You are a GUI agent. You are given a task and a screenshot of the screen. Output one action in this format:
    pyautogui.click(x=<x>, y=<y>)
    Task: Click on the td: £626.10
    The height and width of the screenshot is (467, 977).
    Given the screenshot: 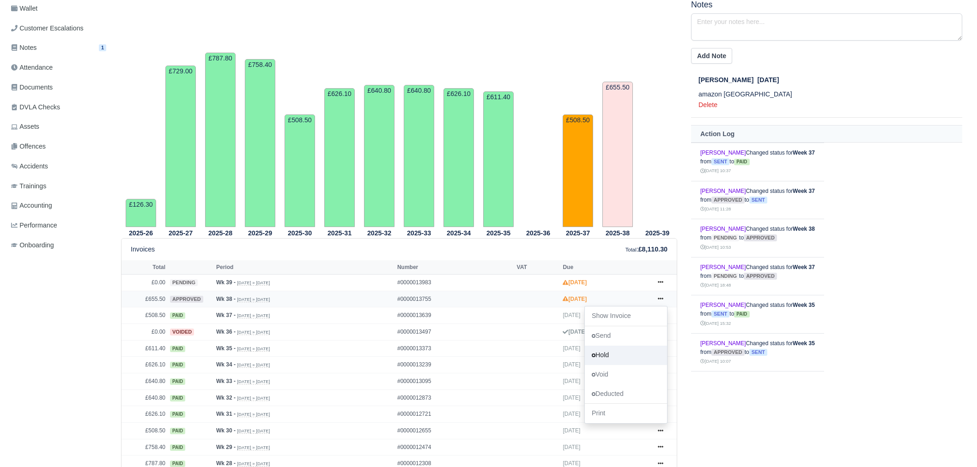 What is the action you would take?
    pyautogui.click(x=145, y=365)
    